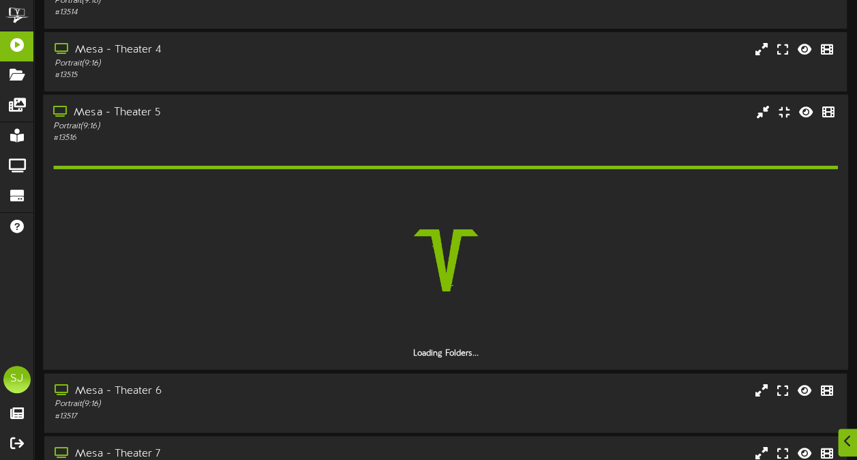  What do you see at coordinates (17, 379) in the screenshot?
I see `div: SJ` at bounding box center [17, 379].